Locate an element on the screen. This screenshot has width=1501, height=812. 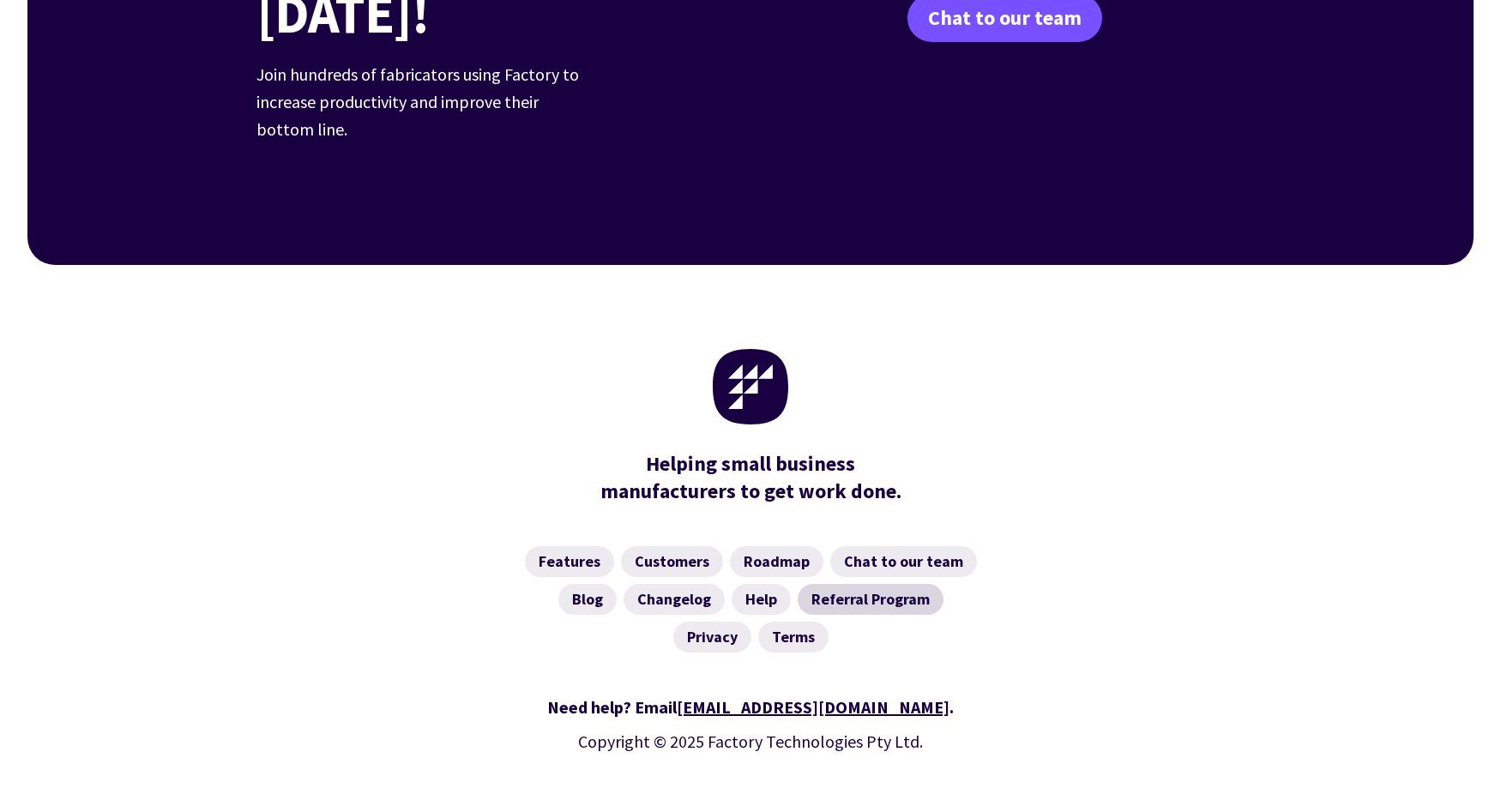
nav: Footer Navigation is located at coordinates (750, 600).